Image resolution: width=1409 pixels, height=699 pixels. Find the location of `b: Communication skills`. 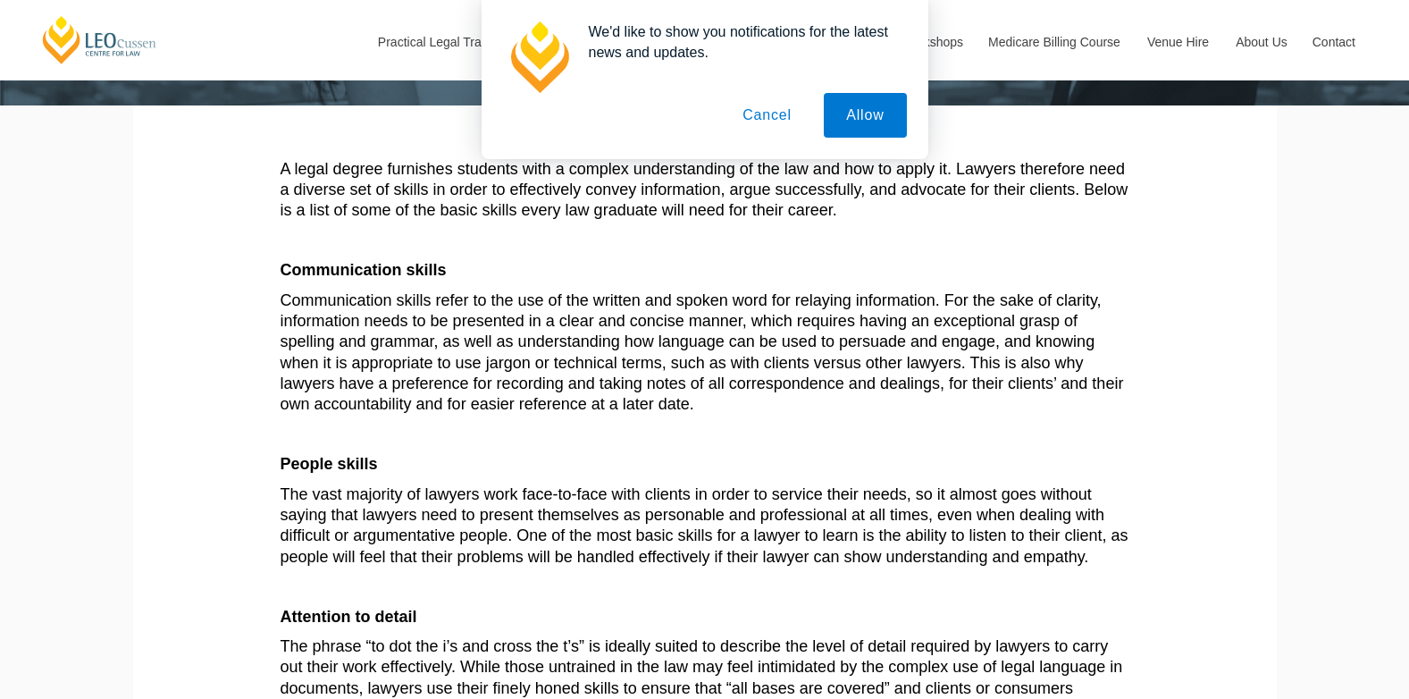

b: Communication skills is located at coordinates (364, 270).